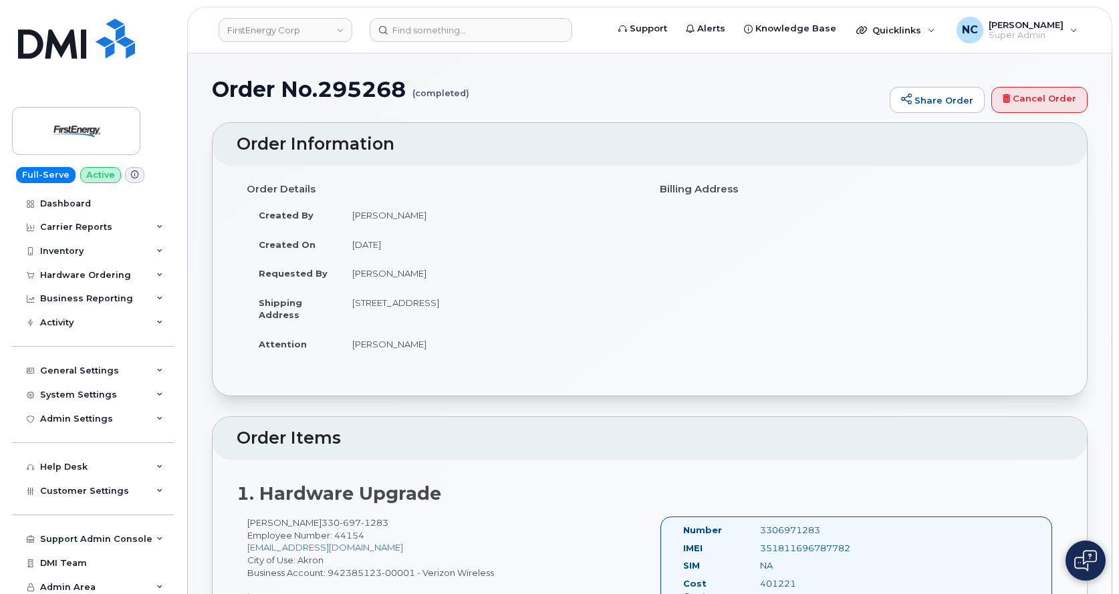 The width and height of the screenshot is (1119, 594). Describe the element at coordinates (283, 344) in the screenshot. I see `strong: Attention` at that location.